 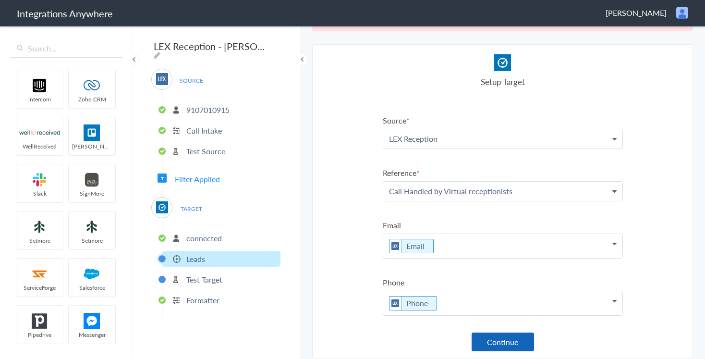 I want to click on p: Call Intake, so click(x=204, y=130).